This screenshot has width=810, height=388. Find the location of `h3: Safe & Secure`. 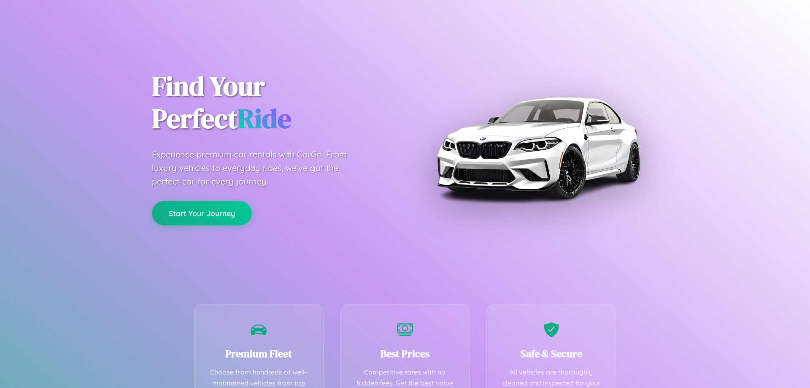

h3: Safe & Secure is located at coordinates (551, 353).